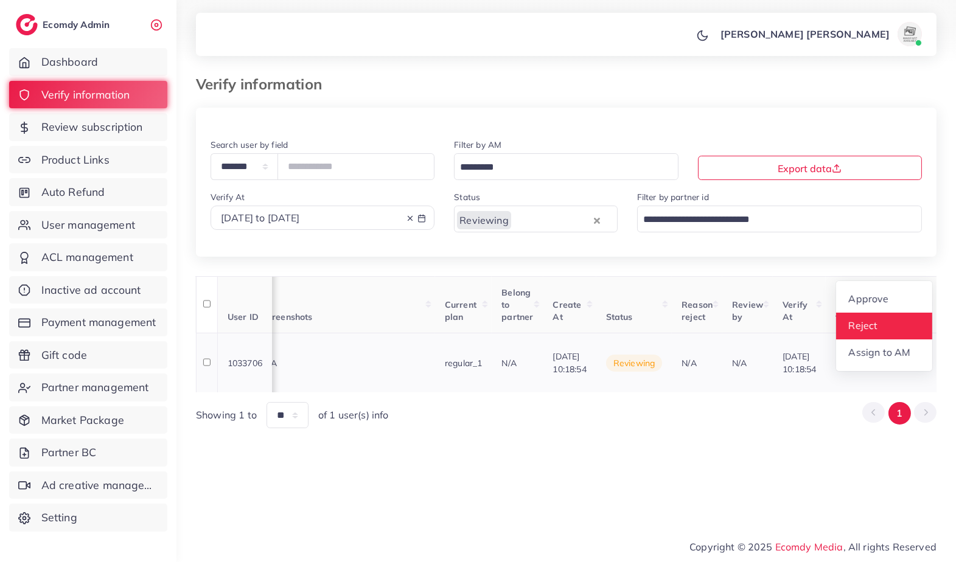  I want to click on a: Verify information, so click(88, 95).